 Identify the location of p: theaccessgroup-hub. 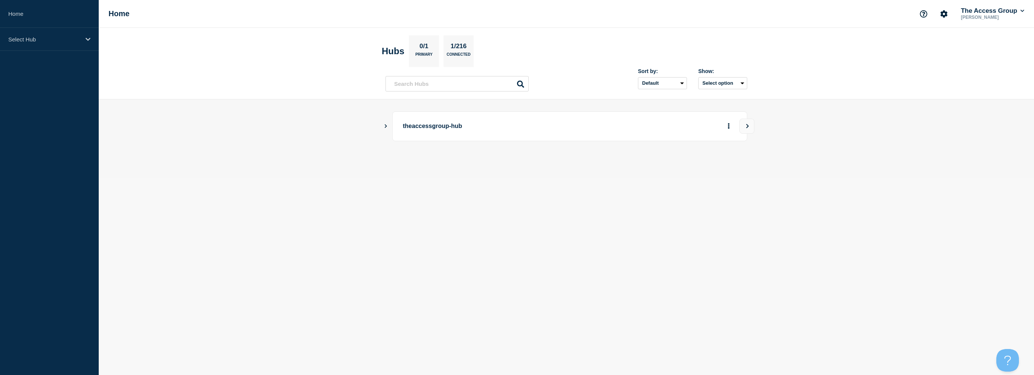
(507, 126).